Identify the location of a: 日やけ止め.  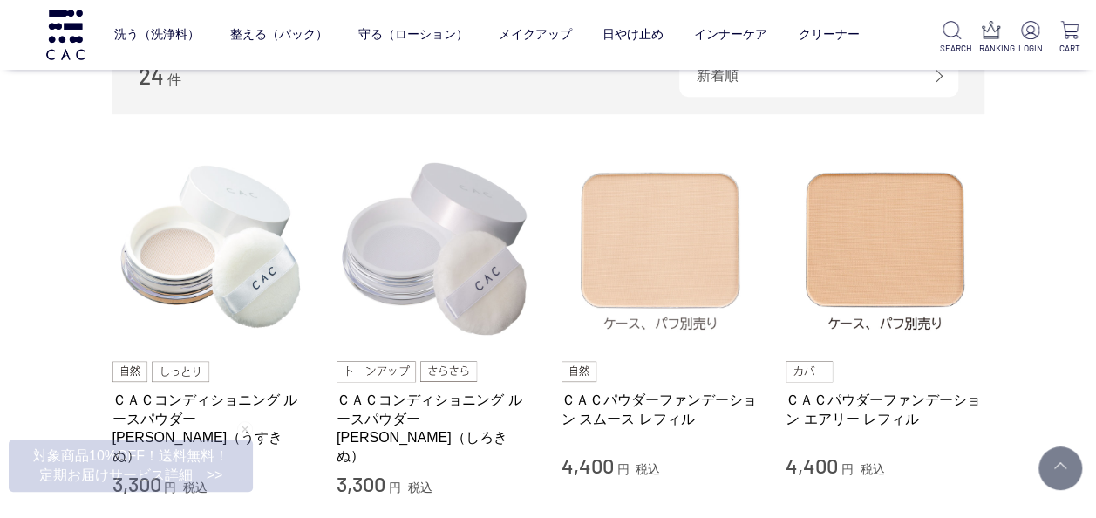
(633, 35).